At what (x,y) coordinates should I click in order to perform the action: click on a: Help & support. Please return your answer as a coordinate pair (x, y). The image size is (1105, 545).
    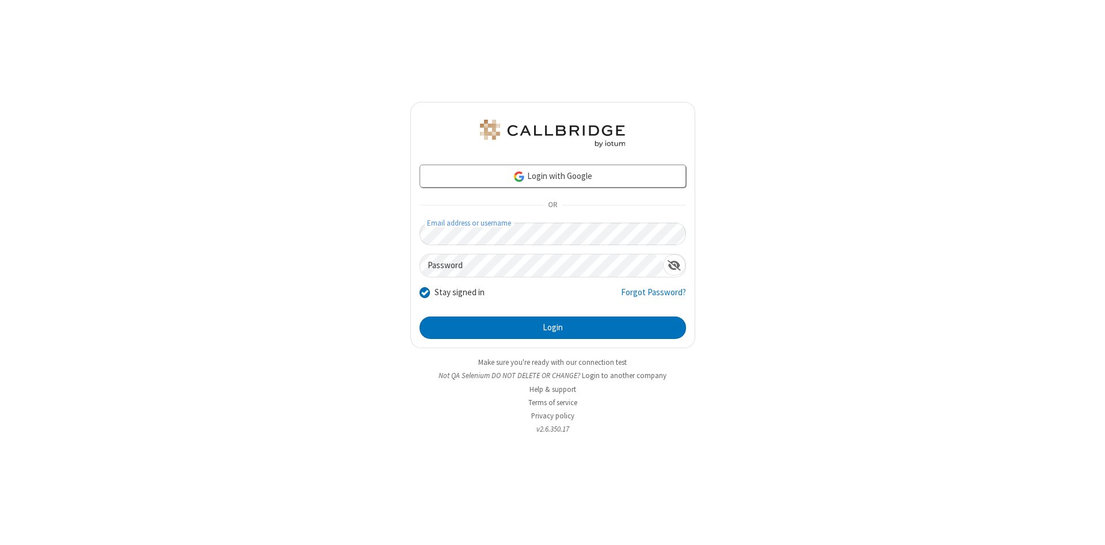
    Looking at the image, I should click on (553, 389).